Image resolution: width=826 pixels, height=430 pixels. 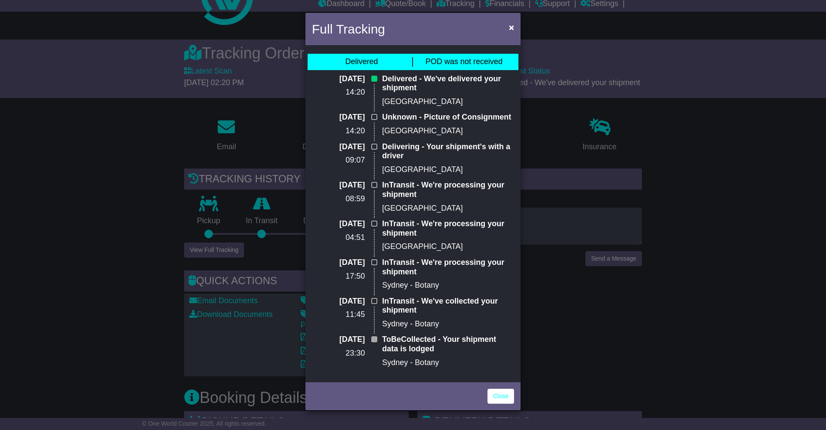 I want to click on button: Close, so click(x=511, y=27).